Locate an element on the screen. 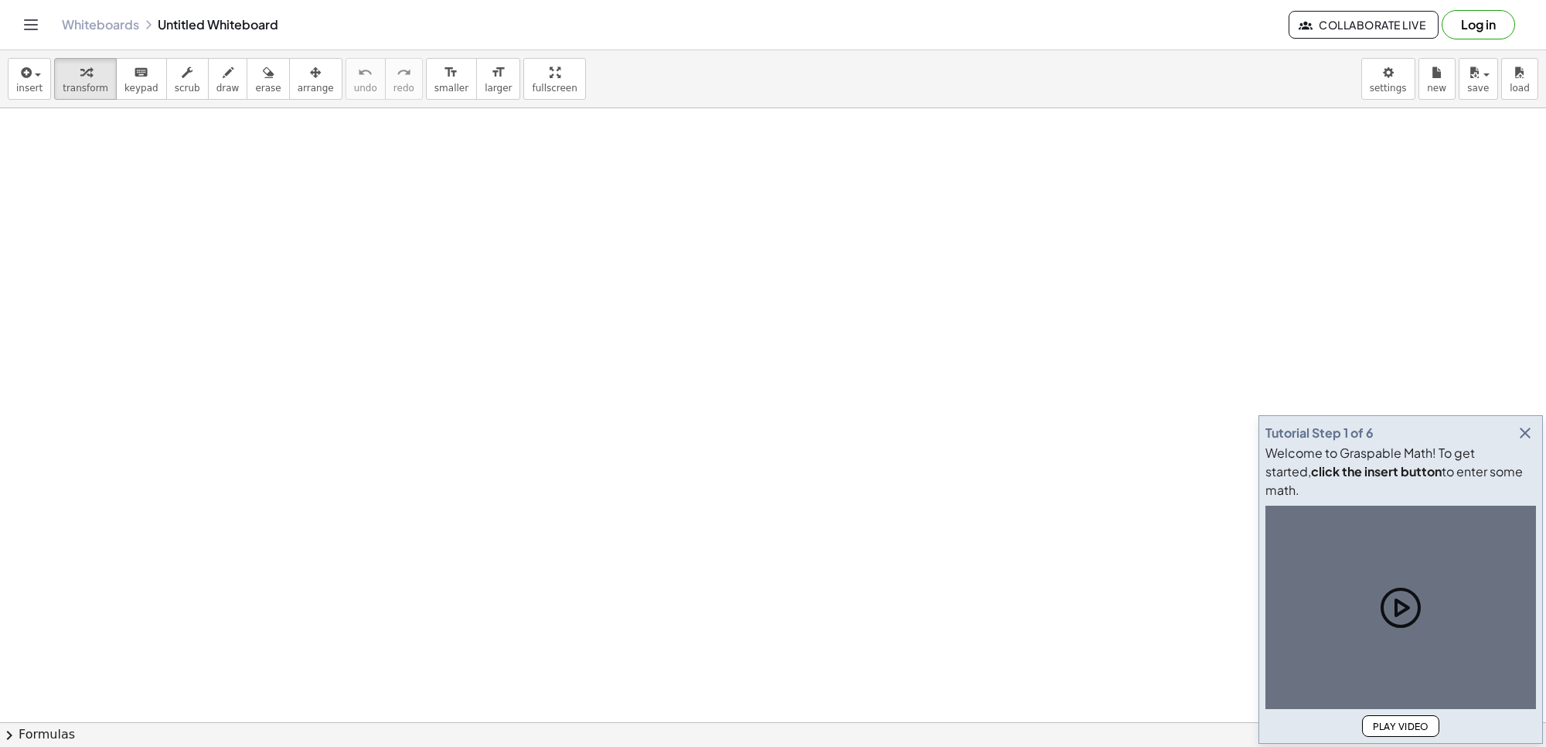 The width and height of the screenshot is (1546, 747). button: erase is located at coordinates (267, 79).